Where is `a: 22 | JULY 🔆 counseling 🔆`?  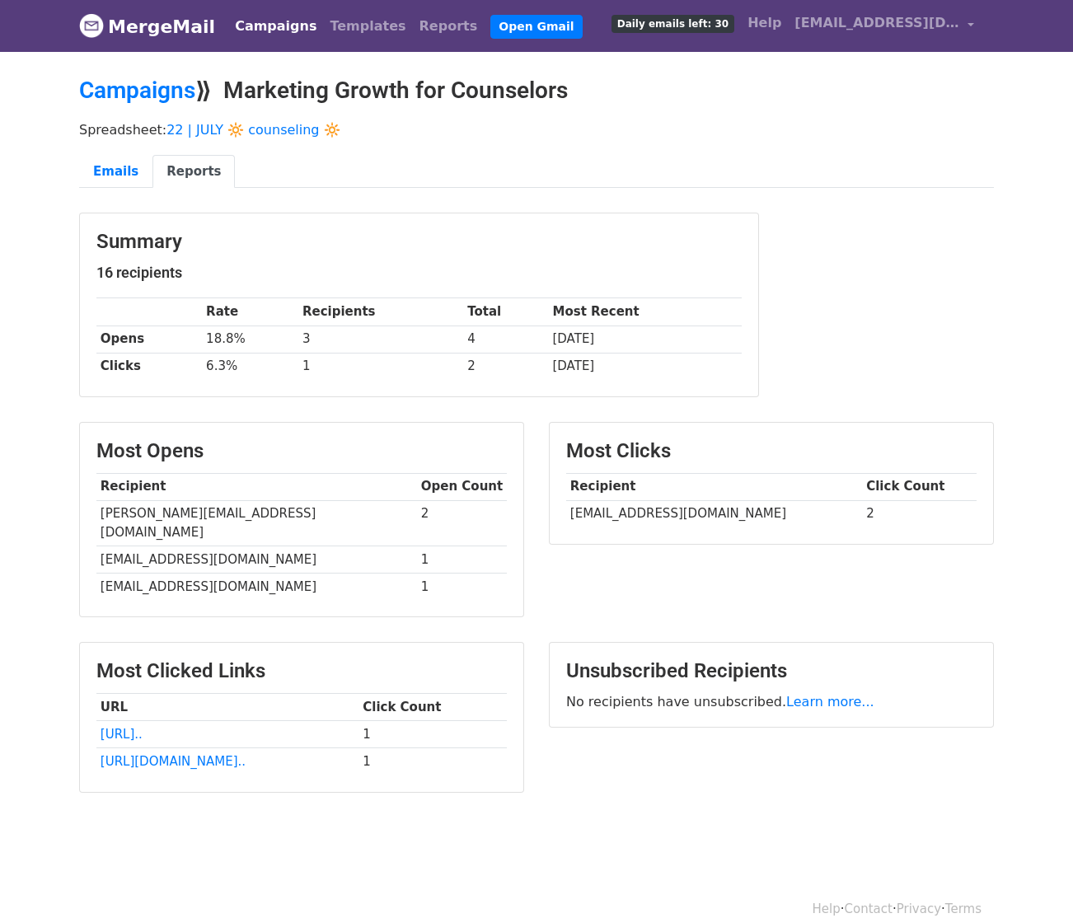 a: 22 | JULY 🔆 counseling 🔆 is located at coordinates (253, 129).